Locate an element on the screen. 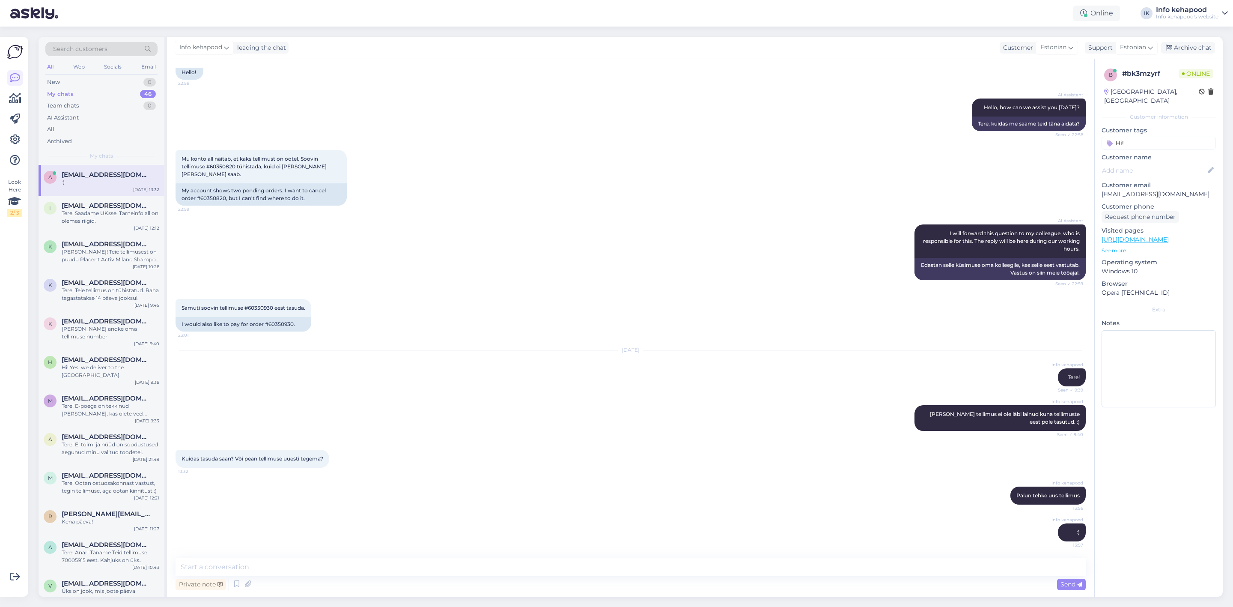 Image resolution: width=1233 pixels, height=607 pixels. div: Tere! Ootan ostuosakonnast vastust, tegin tellimuse, aga ootan kinnitust :) is located at coordinates (110, 487).